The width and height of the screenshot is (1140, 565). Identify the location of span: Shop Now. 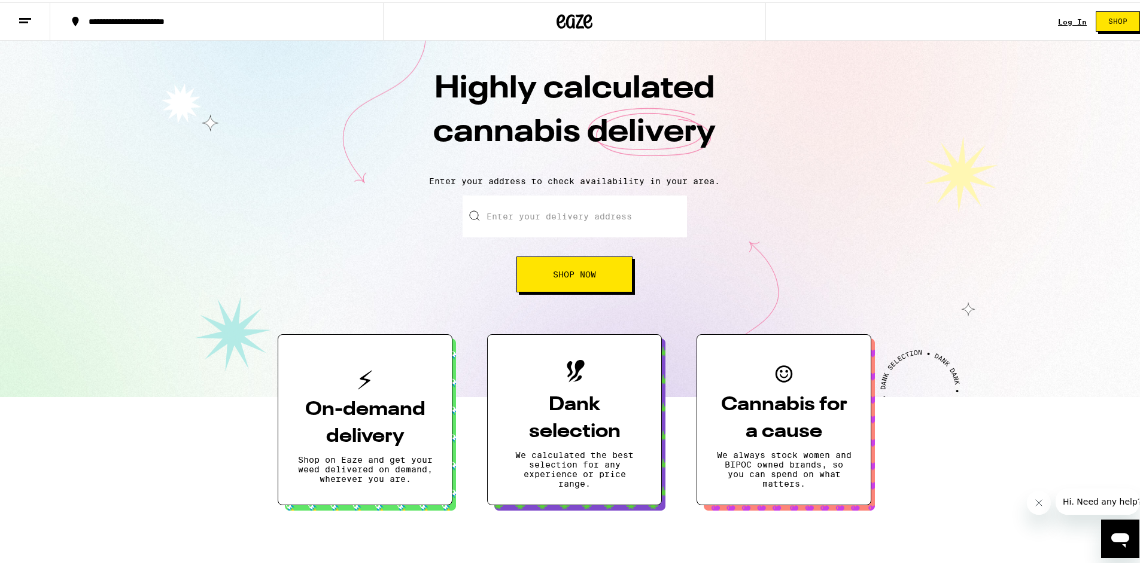
(574, 272).